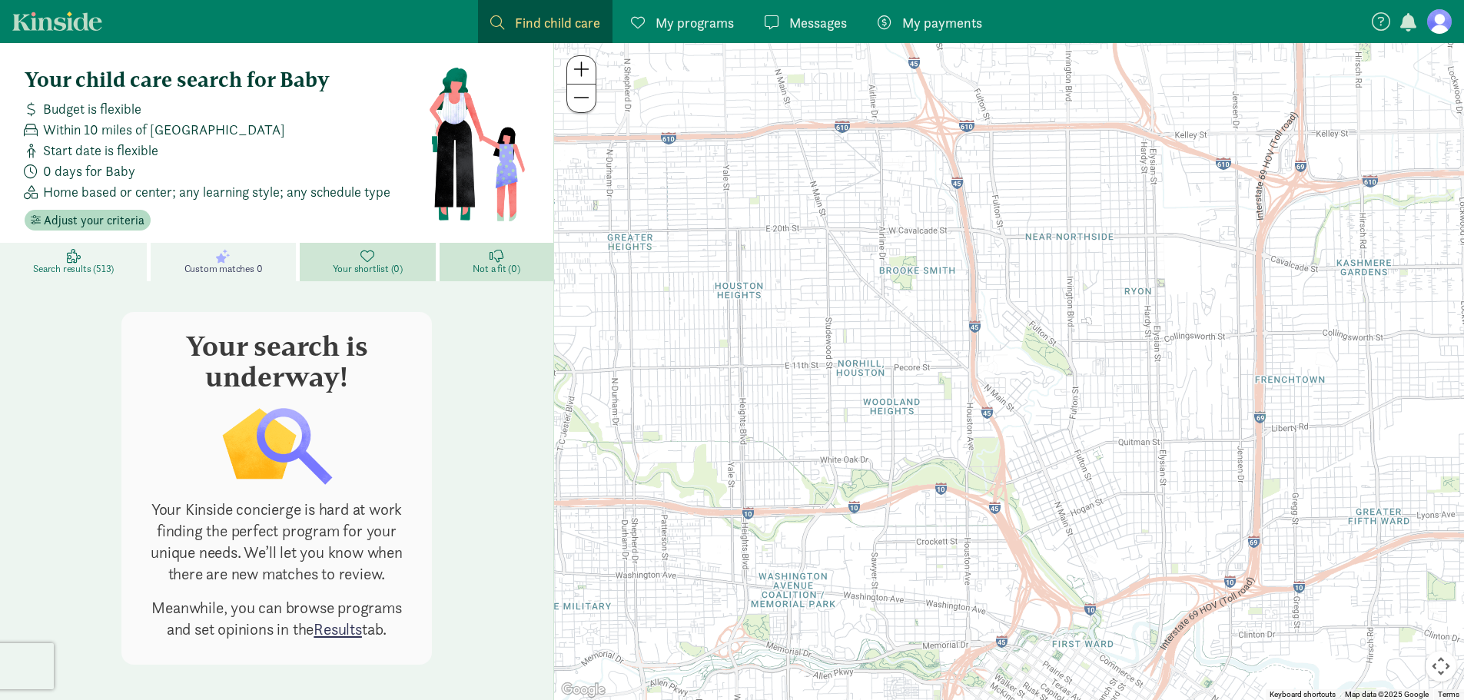  What do you see at coordinates (94, 220) in the screenshot?
I see `span: Adjust your criteria` at bounding box center [94, 220].